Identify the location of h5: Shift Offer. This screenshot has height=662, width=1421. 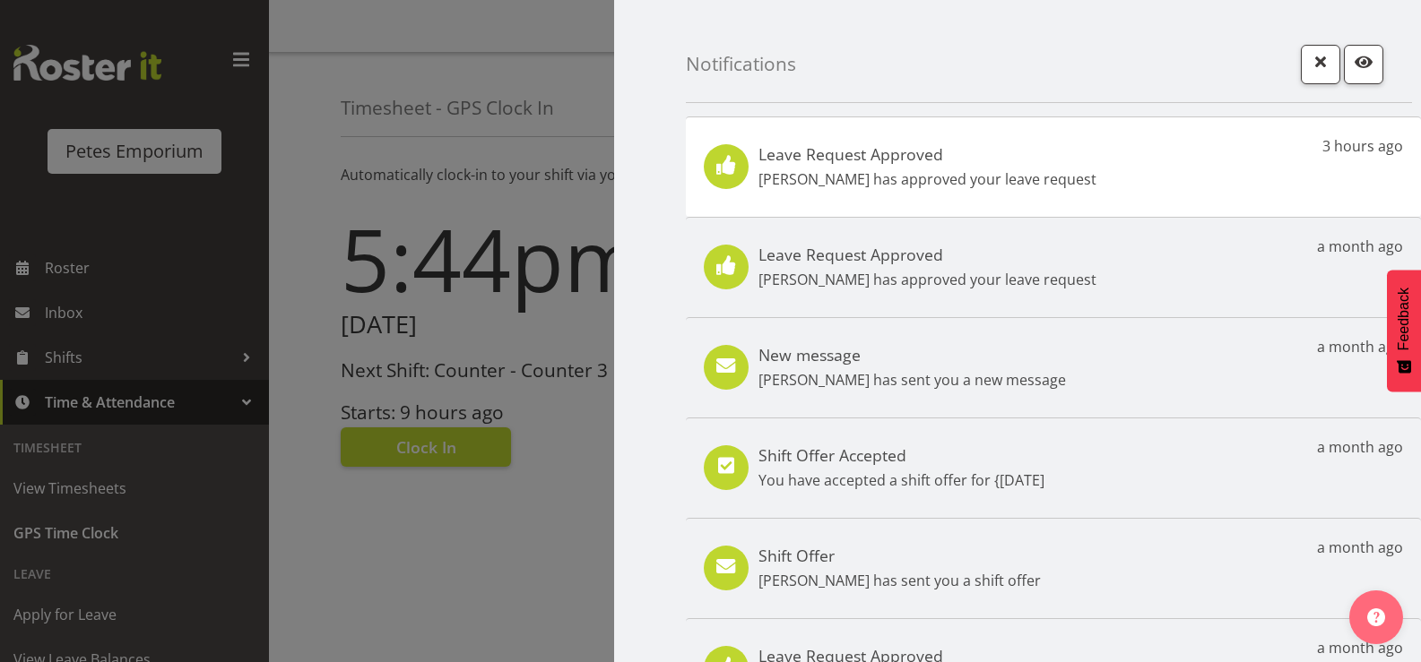
(899, 556).